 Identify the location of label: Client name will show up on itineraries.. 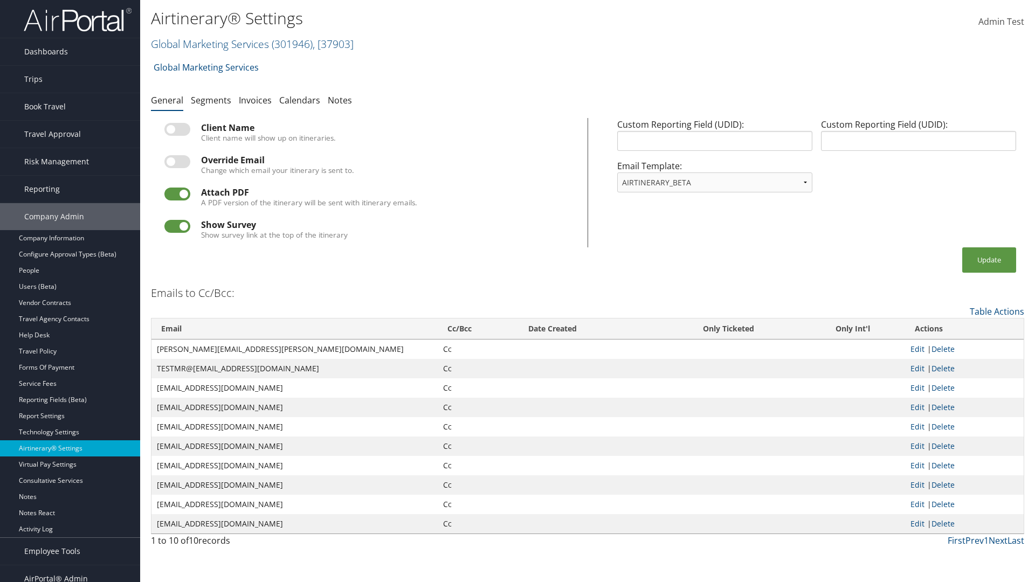
(269, 138).